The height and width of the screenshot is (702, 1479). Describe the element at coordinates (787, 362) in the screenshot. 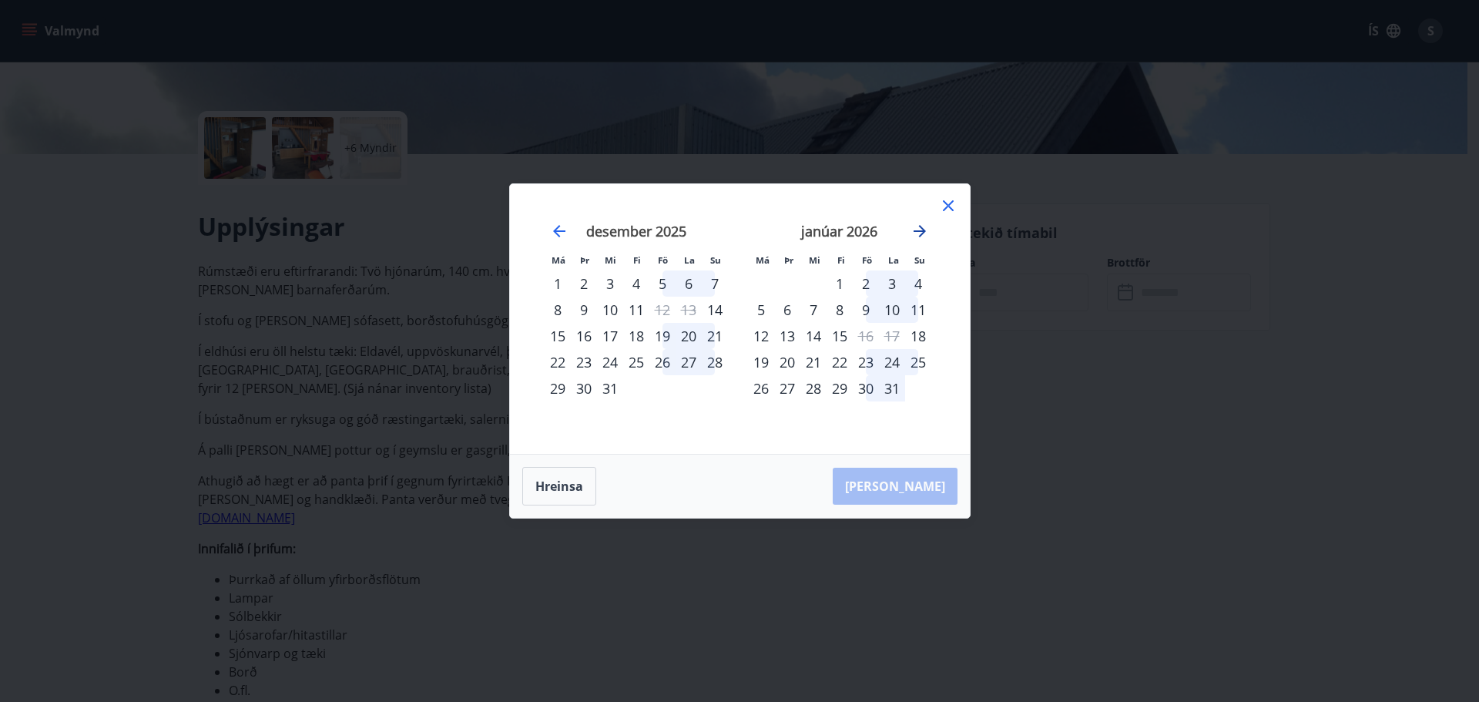

I see `td: Choose þriðjudagur, 20. janúar 2026 as your check-in date. It’s available.` at that location.